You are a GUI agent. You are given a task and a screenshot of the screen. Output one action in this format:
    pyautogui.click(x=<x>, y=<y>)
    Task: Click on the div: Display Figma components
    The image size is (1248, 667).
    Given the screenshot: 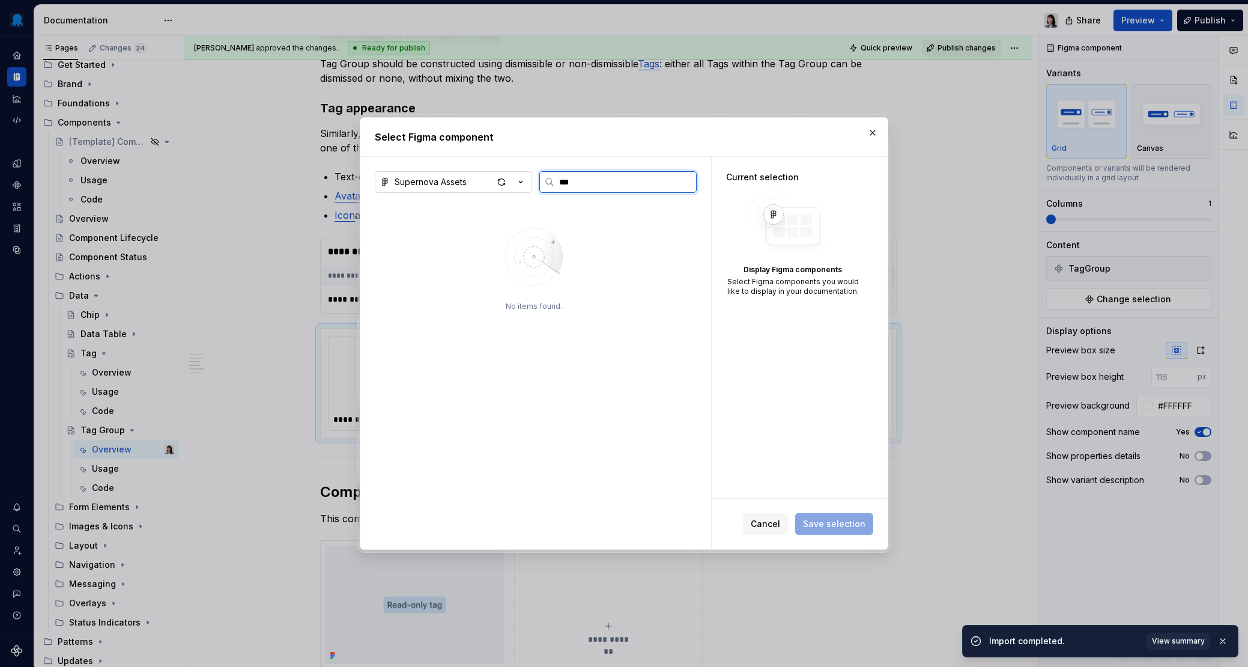 What is the action you would take?
    pyautogui.click(x=793, y=270)
    